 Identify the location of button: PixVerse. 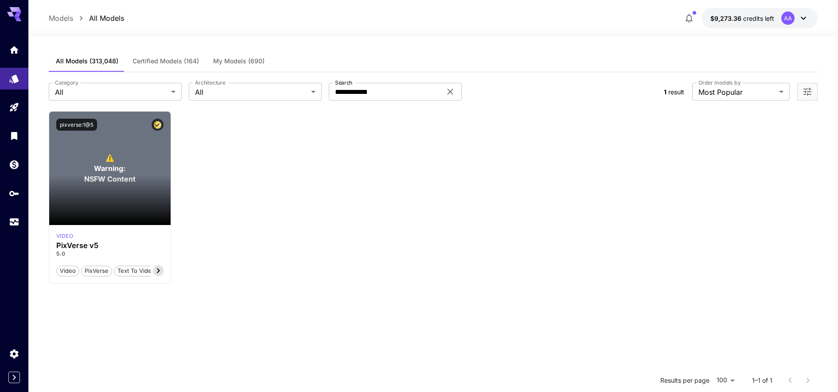
(97, 271).